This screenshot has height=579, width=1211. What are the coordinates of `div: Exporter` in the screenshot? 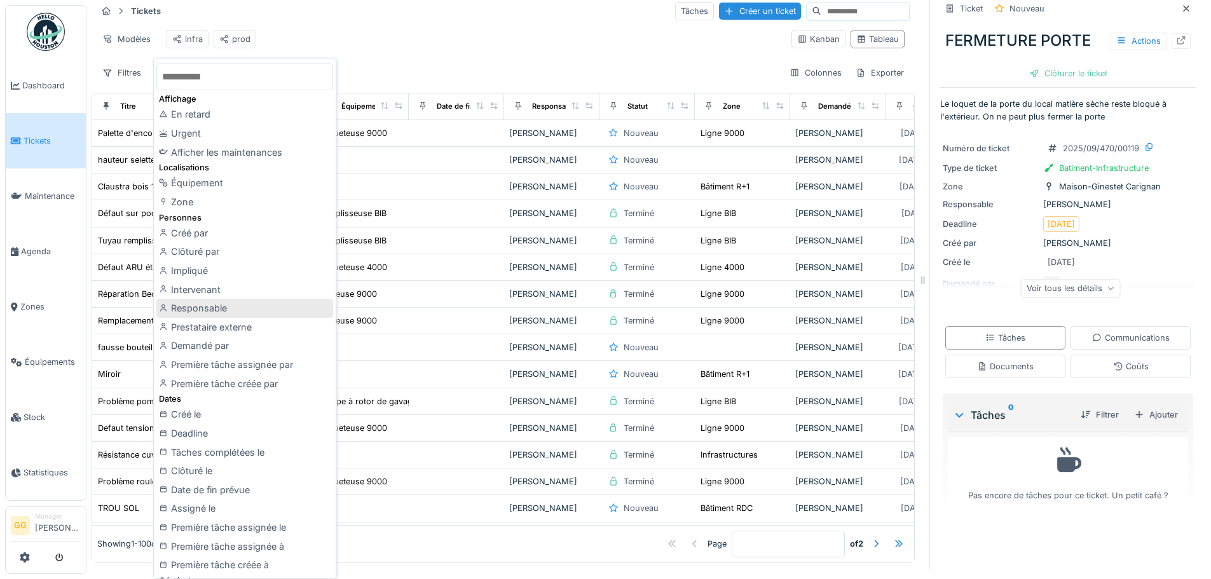 It's located at (880, 72).